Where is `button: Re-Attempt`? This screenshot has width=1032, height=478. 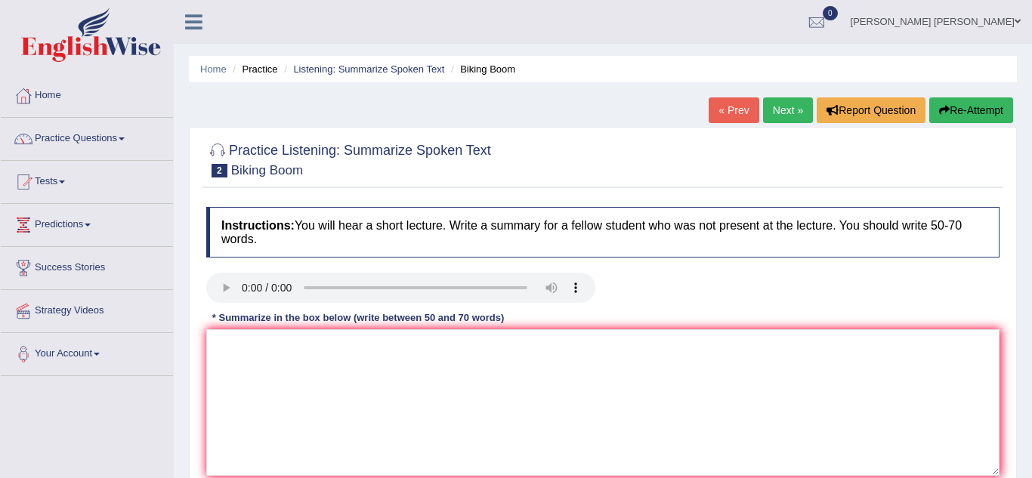
button: Re-Attempt is located at coordinates (971, 110).